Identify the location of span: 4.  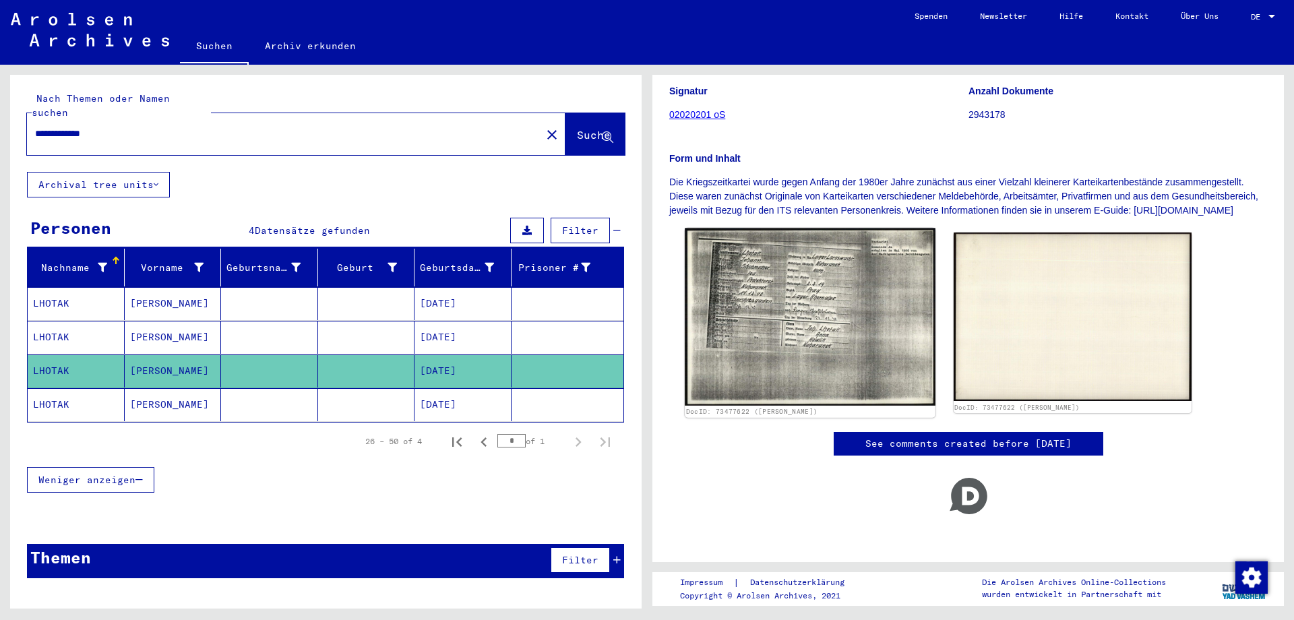
(251, 231).